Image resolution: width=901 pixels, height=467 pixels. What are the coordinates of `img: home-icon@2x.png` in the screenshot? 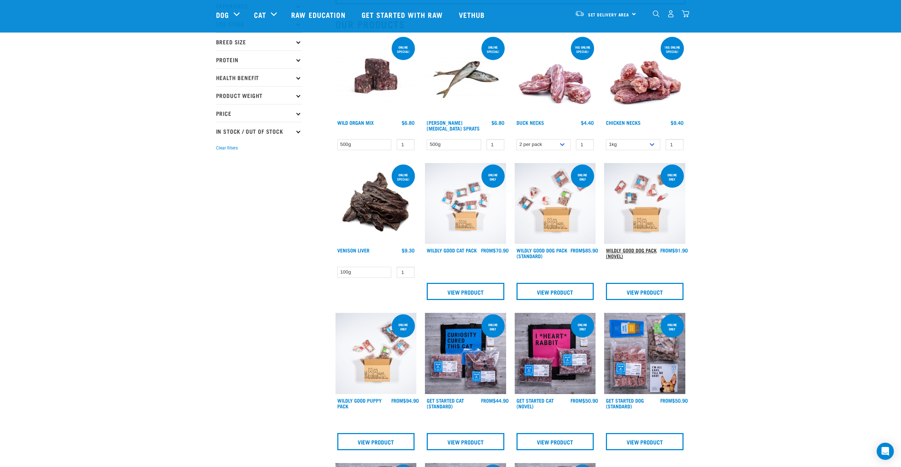 It's located at (685, 14).